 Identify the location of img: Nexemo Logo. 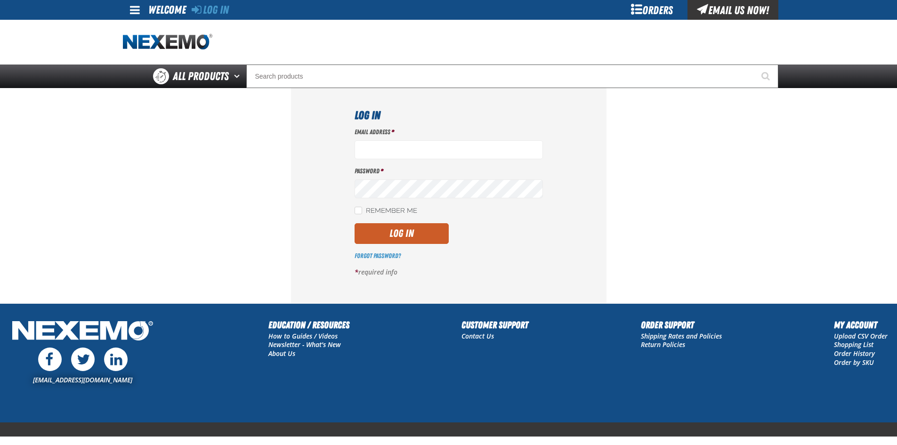
(82, 332).